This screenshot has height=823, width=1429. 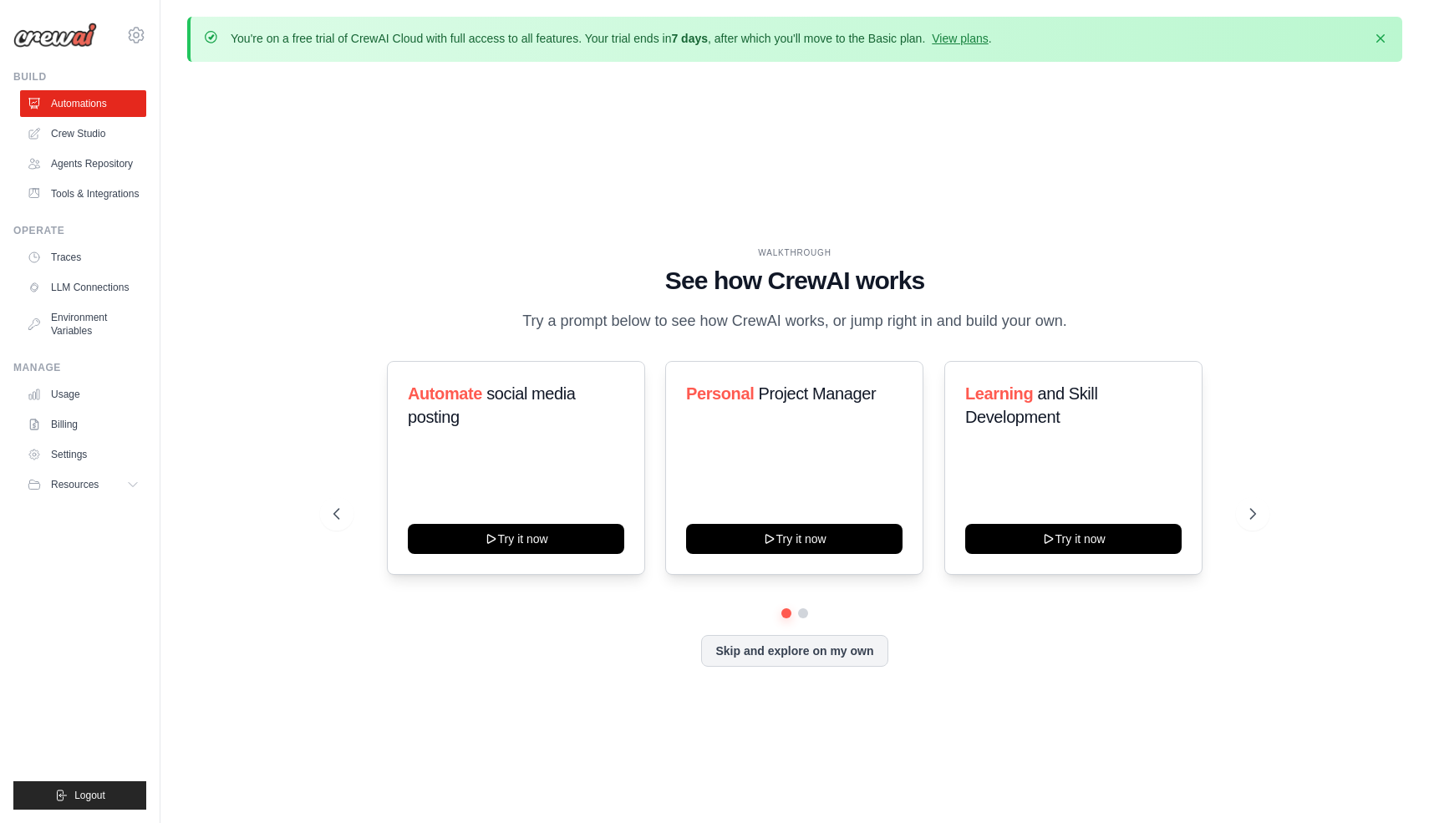 I want to click on a: Tools & Integrations, so click(x=83, y=194).